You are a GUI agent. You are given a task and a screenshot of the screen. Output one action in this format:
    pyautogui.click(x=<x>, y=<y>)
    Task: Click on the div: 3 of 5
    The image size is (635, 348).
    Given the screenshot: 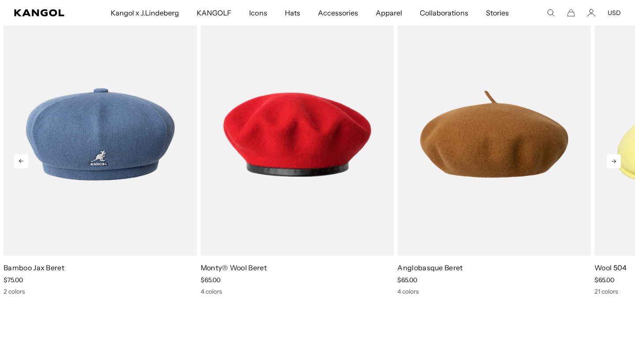 What is the action you would take?
    pyautogui.click(x=492, y=154)
    